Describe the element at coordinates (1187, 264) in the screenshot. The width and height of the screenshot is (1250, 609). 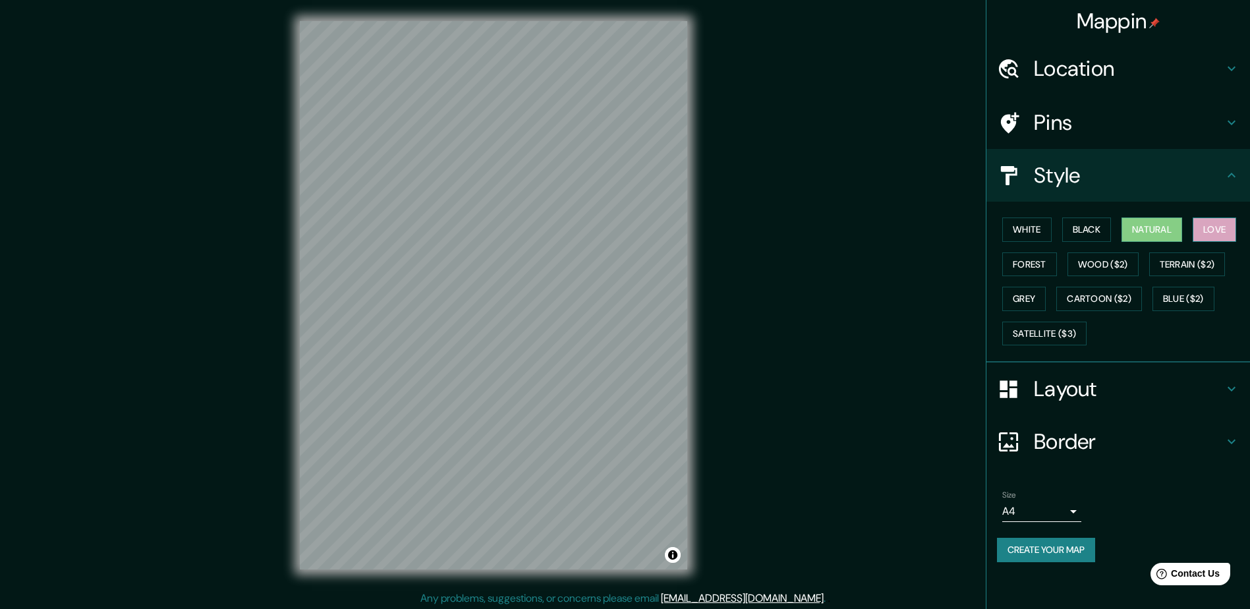
I see `button: Terrain ($2)` at that location.